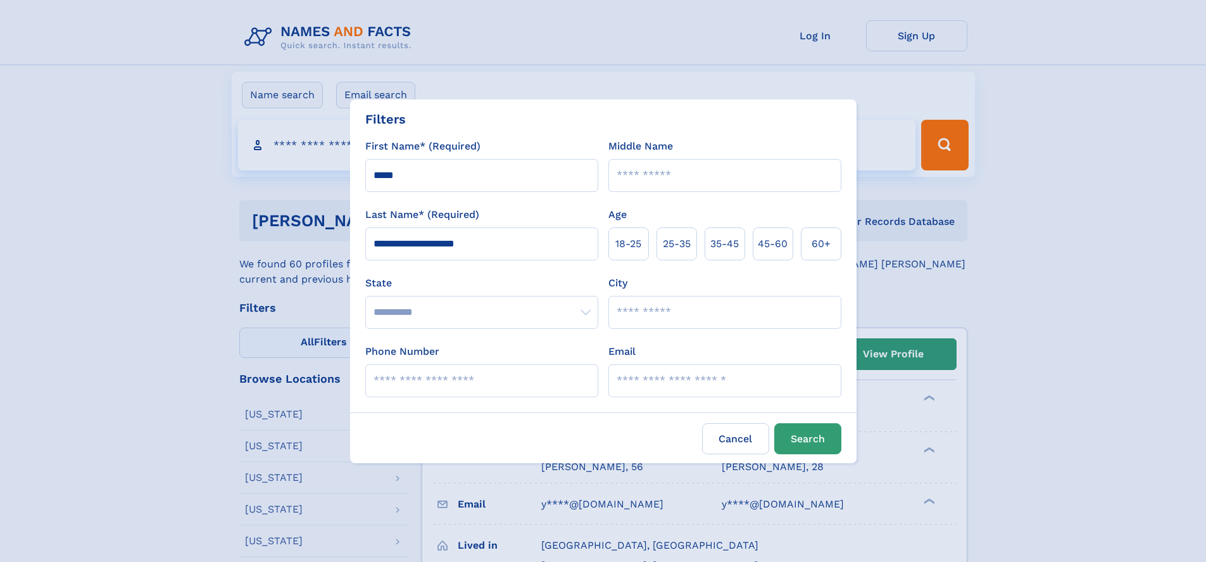 The width and height of the screenshot is (1206, 562). What do you see at coordinates (808, 438) in the screenshot?
I see `button: Search` at bounding box center [808, 438].